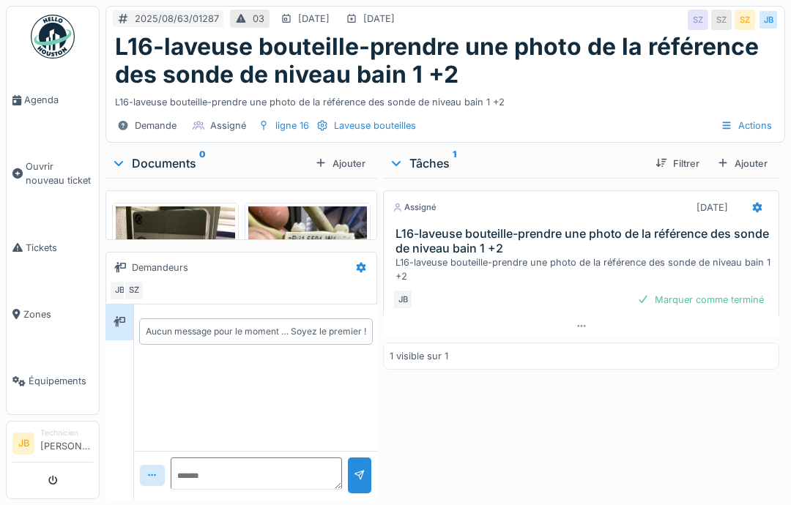 This screenshot has height=505, width=791. I want to click on img: kap88e1kn22m65sfpi2c4it92kn9, so click(308, 251).